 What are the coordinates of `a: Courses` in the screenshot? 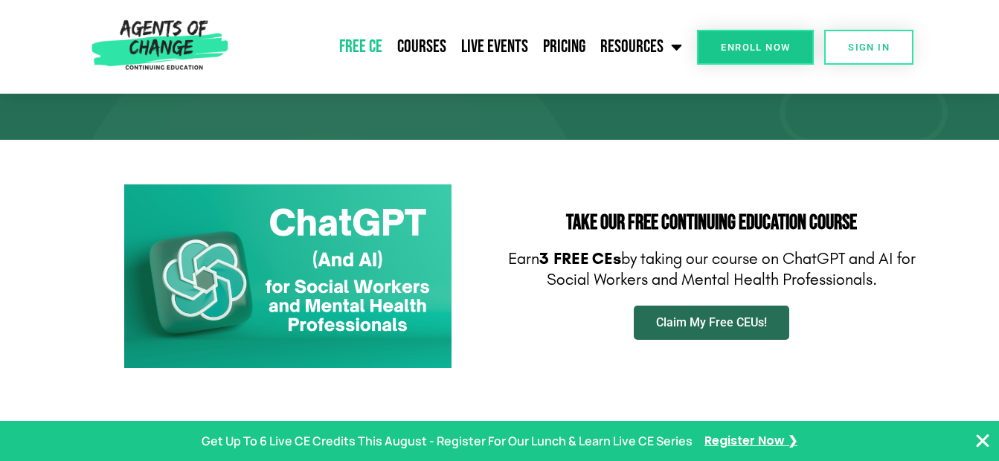 It's located at (422, 47).